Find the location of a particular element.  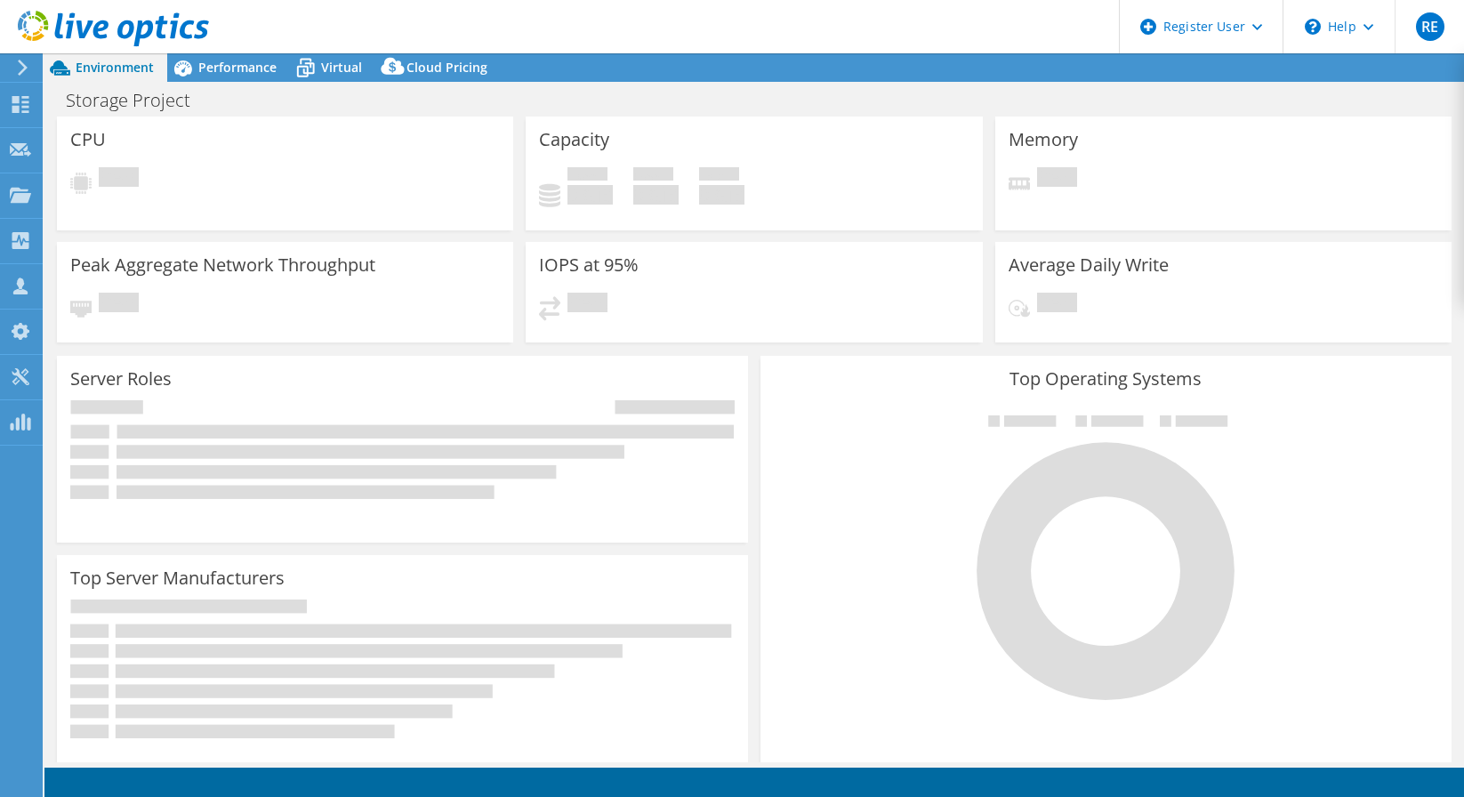

span: Free is located at coordinates (653, 176).